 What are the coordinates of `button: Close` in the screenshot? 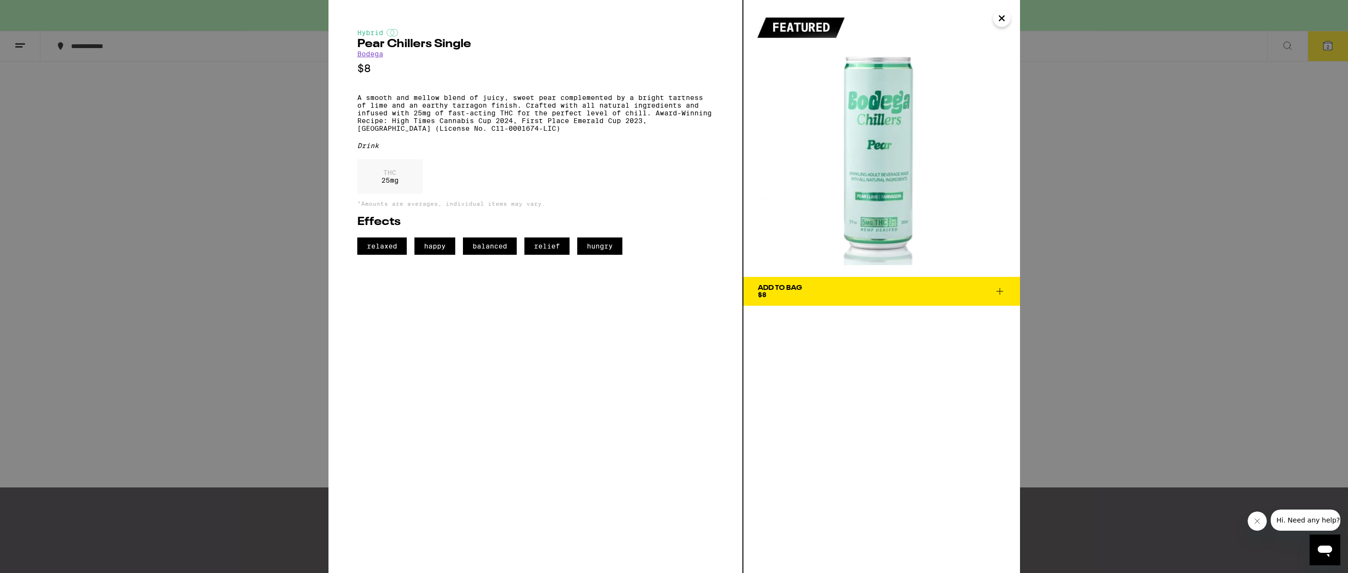 It's located at (1002, 18).